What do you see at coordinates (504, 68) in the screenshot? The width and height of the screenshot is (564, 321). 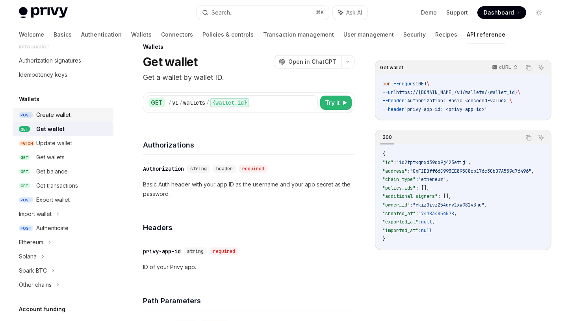 I see `button: cURL` at bounding box center [504, 68].